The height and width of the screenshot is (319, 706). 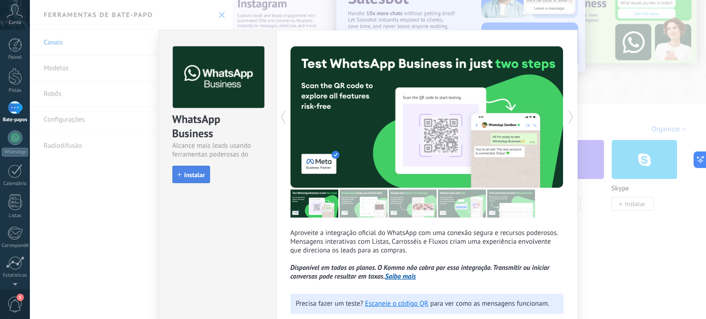 What do you see at coordinates (20, 246) in the screenshot?
I see `font: Correspondência` at bounding box center [20, 246].